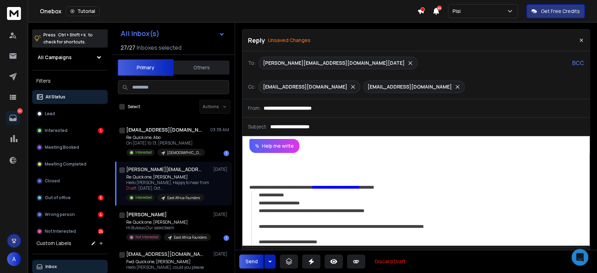  I want to click on p: Press to check for shortcuts., so click(68, 38).